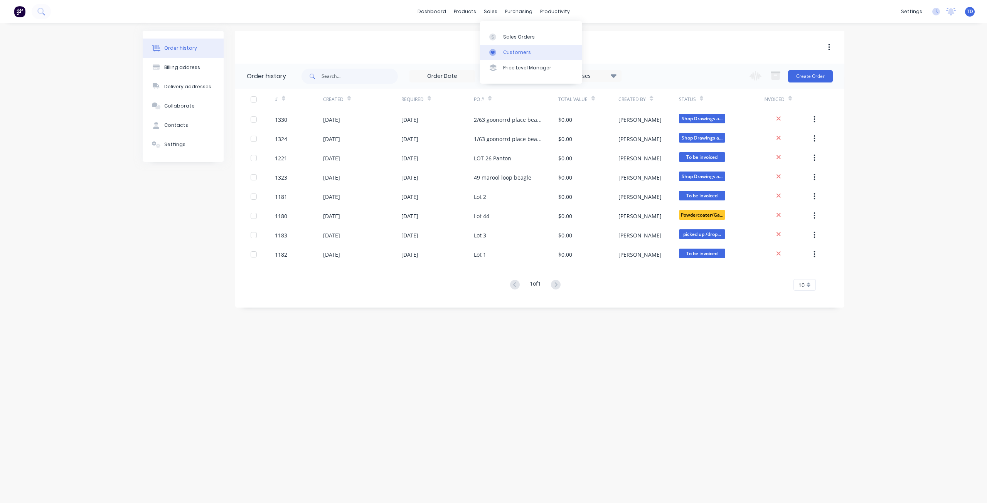 The height and width of the screenshot is (503, 987). What do you see at coordinates (480, 197) in the screenshot?
I see `div: Lot 2` at bounding box center [480, 197].